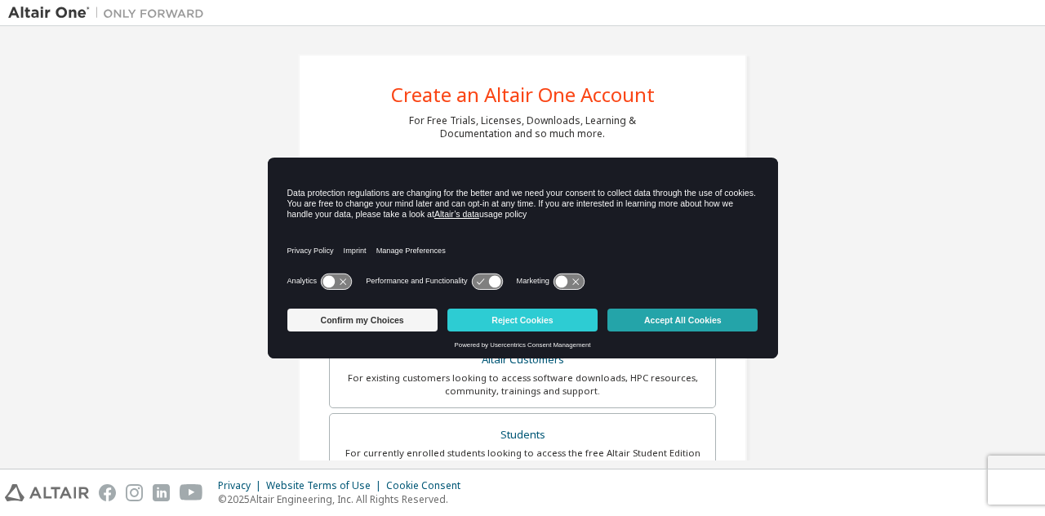 Image resolution: width=1045 pixels, height=516 pixels. What do you see at coordinates (522, 95) in the screenshot?
I see `div: Create an Altair One Account` at bounding box center [522, 95].